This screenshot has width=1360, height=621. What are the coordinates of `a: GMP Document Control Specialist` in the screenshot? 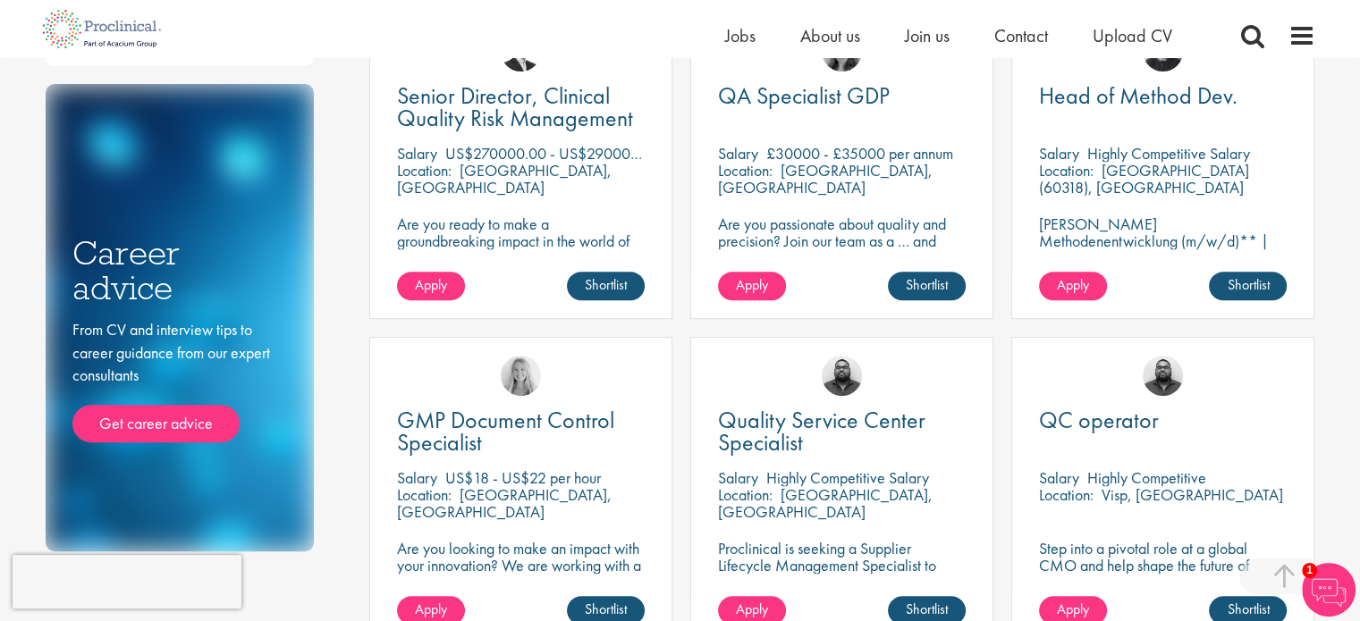 It's located at (520, 432).